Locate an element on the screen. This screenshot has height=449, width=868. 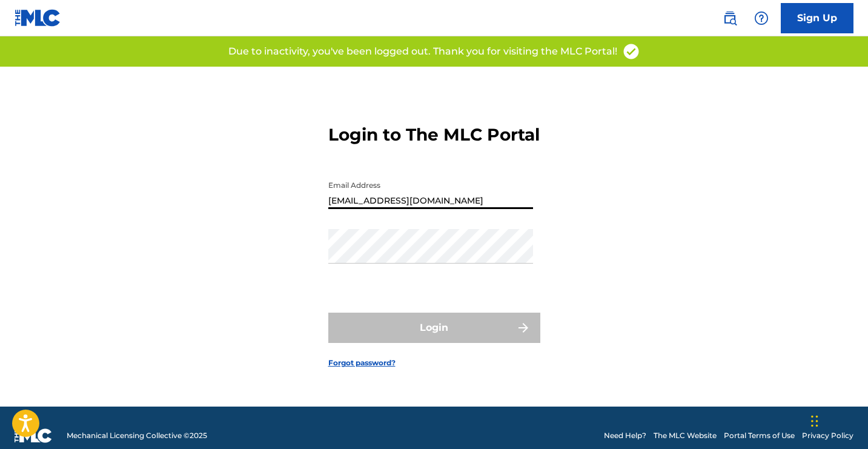
img: help is located at coordinates (762, 18).